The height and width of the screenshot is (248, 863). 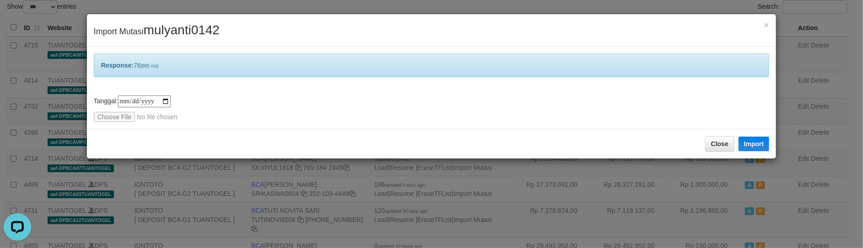 What do you see at coordinates (150, 66) in the screenshot?
I see `span: [885 ms]` at bounding box center [150, 66].